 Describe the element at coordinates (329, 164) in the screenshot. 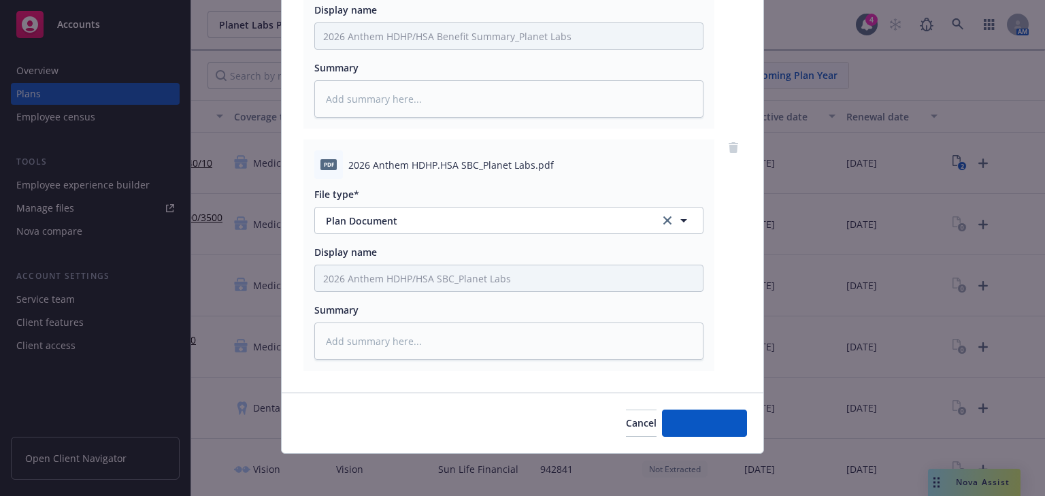

I see `span: pdf` at that location.